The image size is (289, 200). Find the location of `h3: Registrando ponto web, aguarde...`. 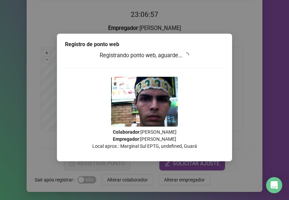

h3: Registrando ponto web, aguarde... is located at coordinates (145, 56).